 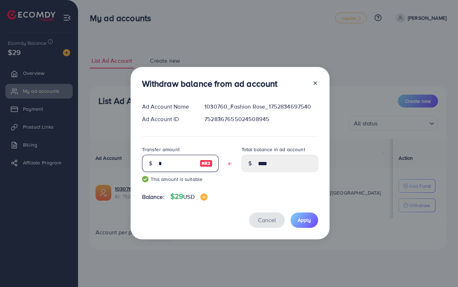 I want to click on button: Cancel, so click(x=267, y=220).